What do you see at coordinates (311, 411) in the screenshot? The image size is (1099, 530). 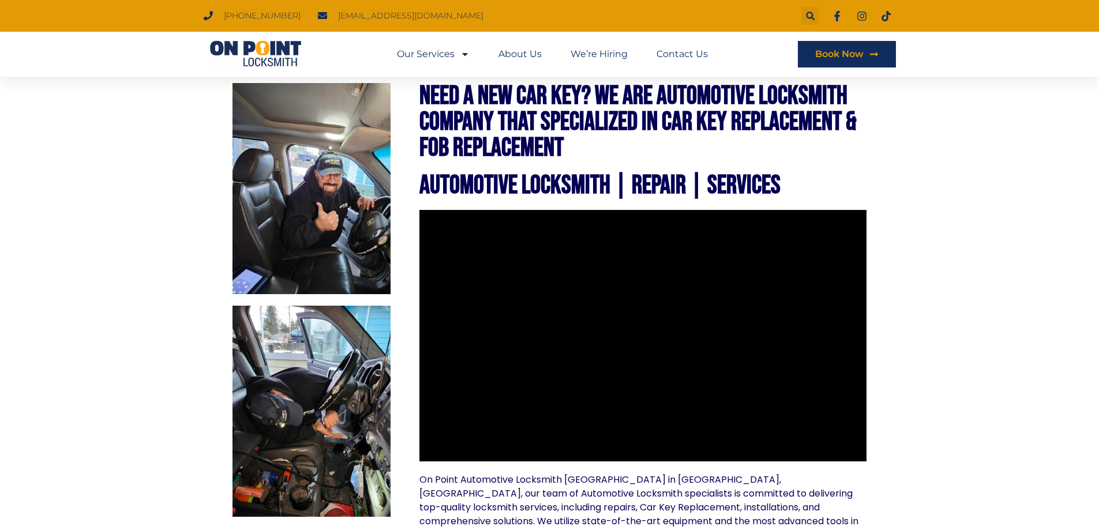 I see `img: Automotive Locksmith Abbotsford, BC 4` at bounding box center [311, 411].